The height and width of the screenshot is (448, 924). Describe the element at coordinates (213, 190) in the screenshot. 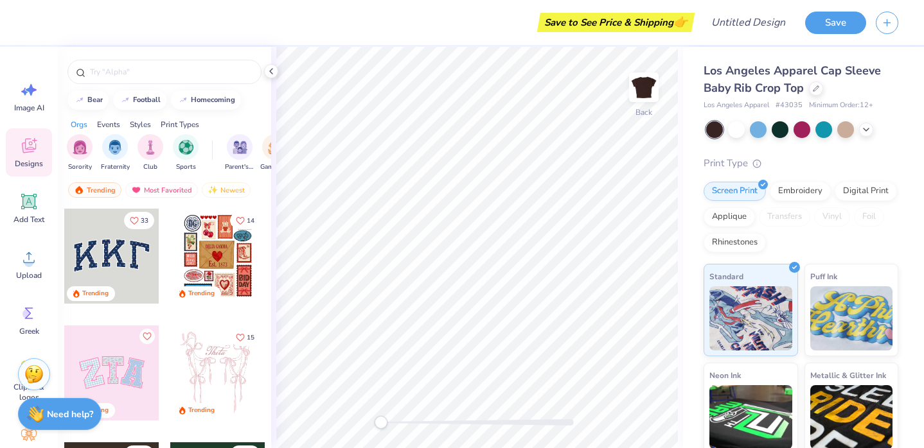

I see `img: newest.gif` at that location.